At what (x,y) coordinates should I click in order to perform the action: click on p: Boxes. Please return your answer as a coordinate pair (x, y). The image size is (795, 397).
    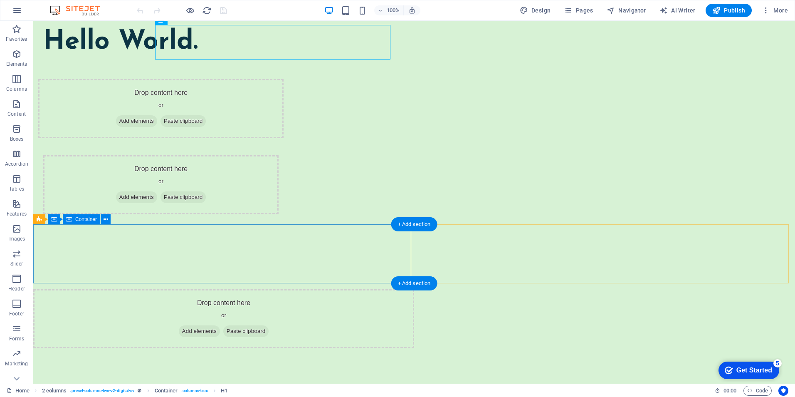
    Looking at the image, I should click on (17, 139).